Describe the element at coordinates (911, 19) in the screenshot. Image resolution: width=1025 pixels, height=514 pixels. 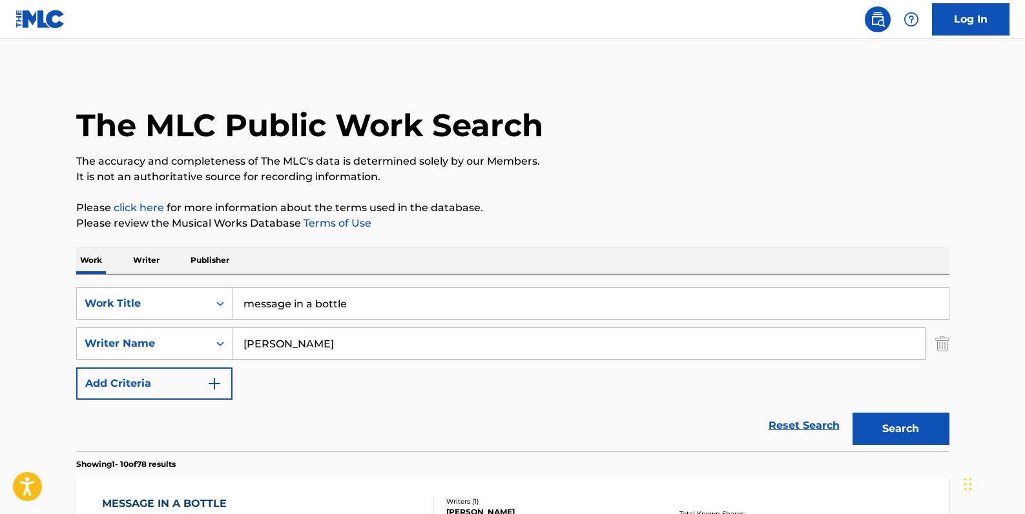
I see `div: Help` at that location.